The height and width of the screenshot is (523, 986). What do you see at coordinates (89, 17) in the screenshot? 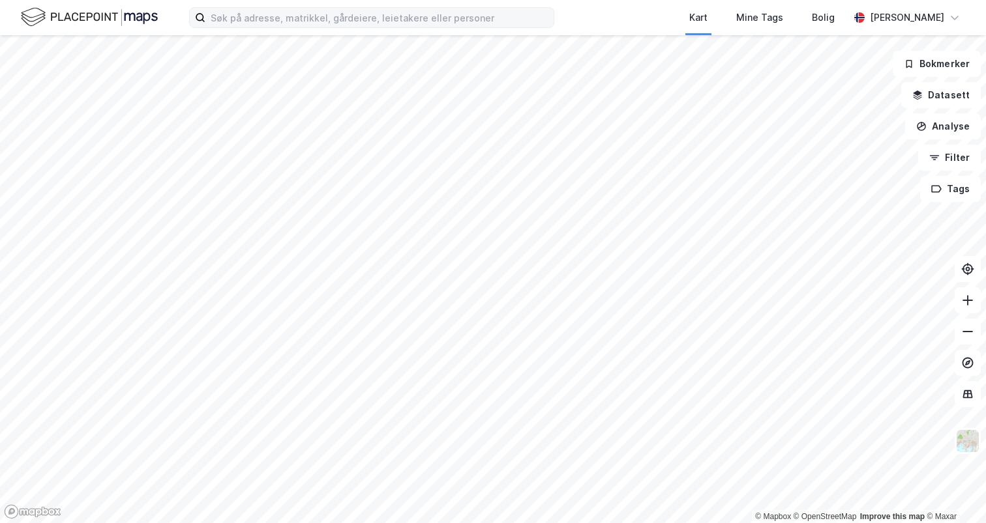
I see `img: logo.f888ab2527a4732fd821a326f86c7f29.svg` at bounding box center [89, 17].